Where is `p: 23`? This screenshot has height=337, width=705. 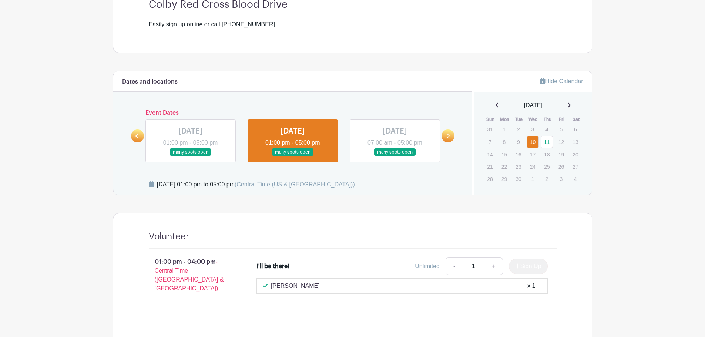
p: 23 is located at coordinates (518, 167).